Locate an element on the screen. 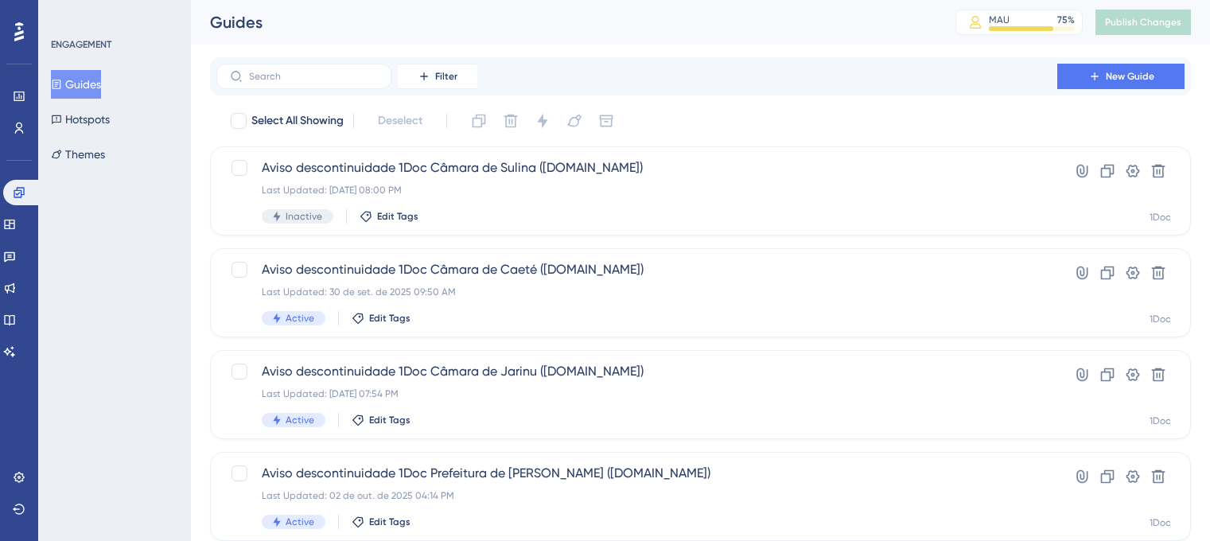 Image resolution: width=1210 pixels, height=541 pixels. span: Filter is located at coordinates (446, 76).